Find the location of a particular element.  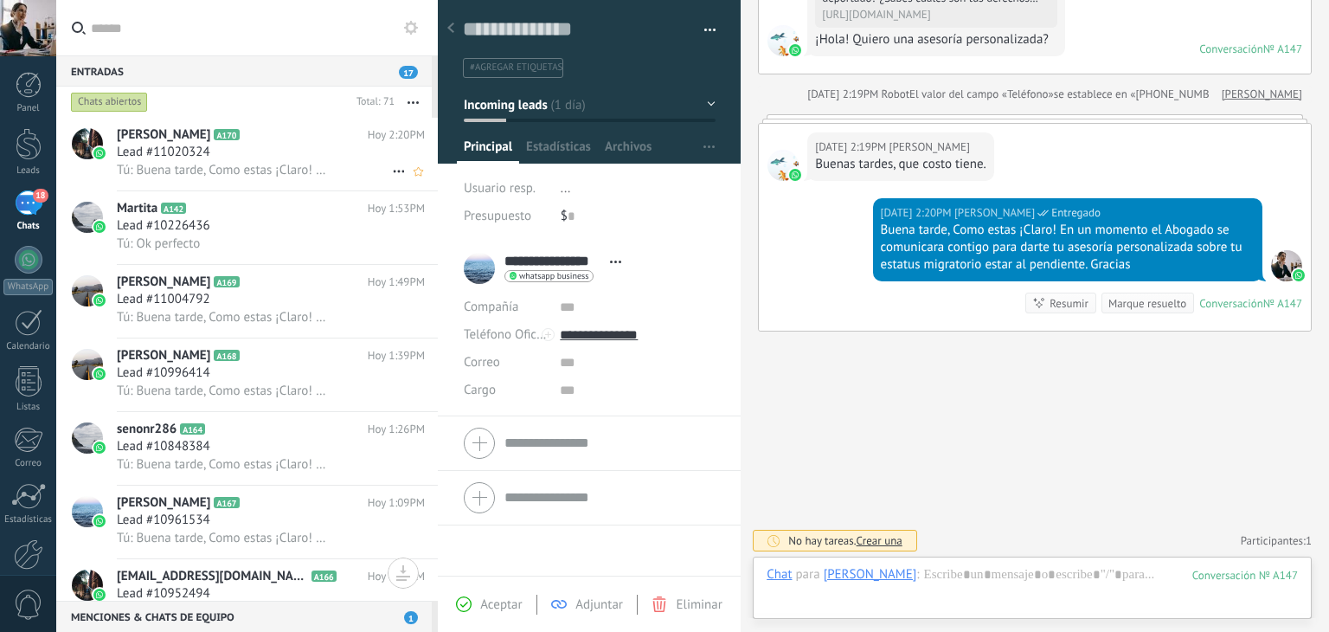

span: Tú: Ok perfecto is located at coordinates (158, 243).